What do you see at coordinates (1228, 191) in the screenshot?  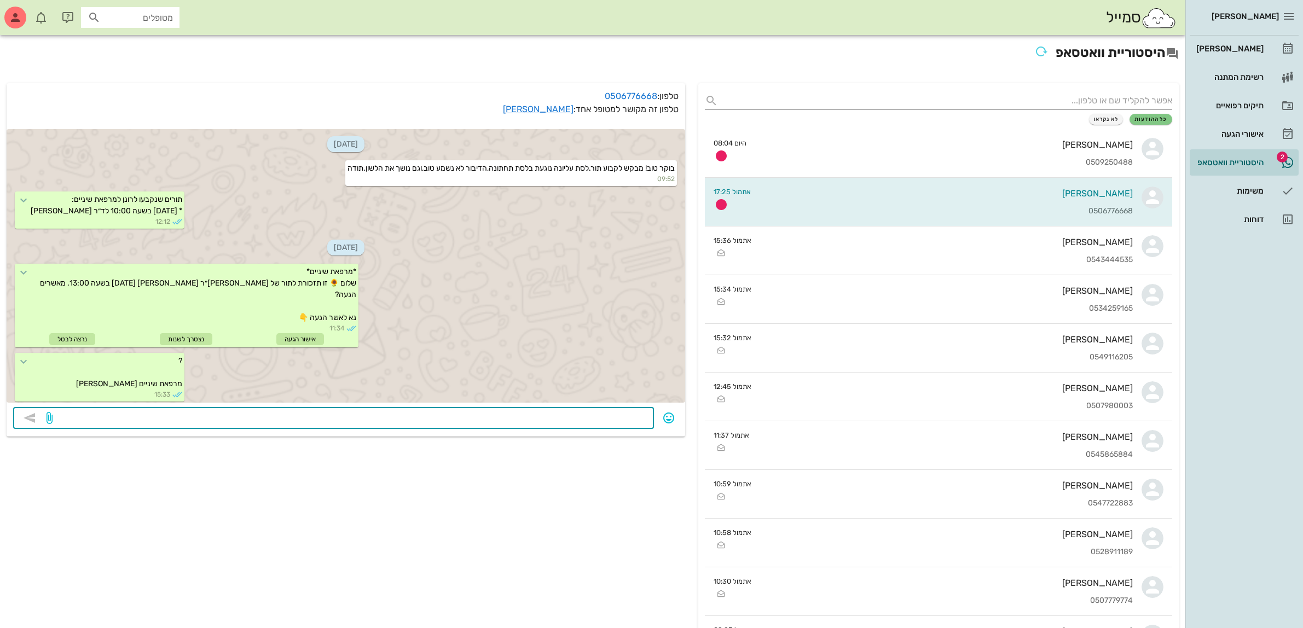 I see `div: משימות` at bounding box center [1228, 191].